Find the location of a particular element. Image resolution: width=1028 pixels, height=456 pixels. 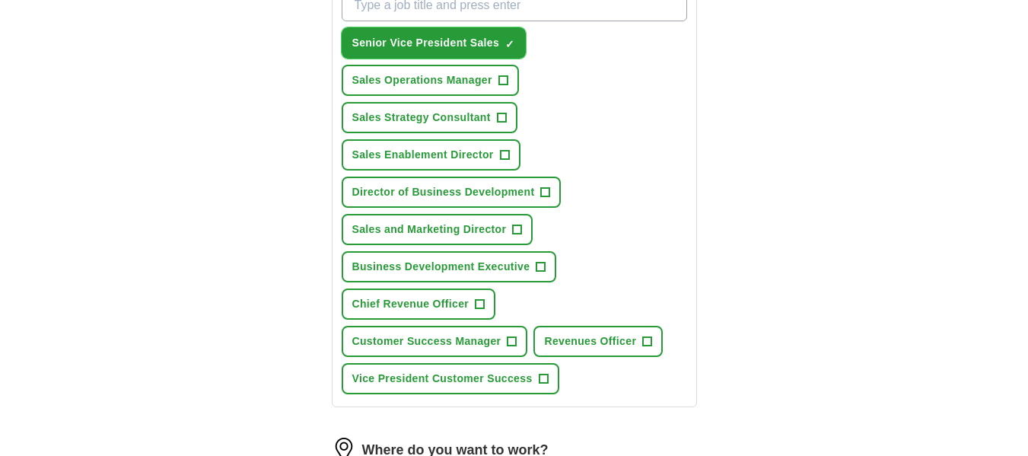

button: Chief Revenue Officer is located at coordinates (418, 304).